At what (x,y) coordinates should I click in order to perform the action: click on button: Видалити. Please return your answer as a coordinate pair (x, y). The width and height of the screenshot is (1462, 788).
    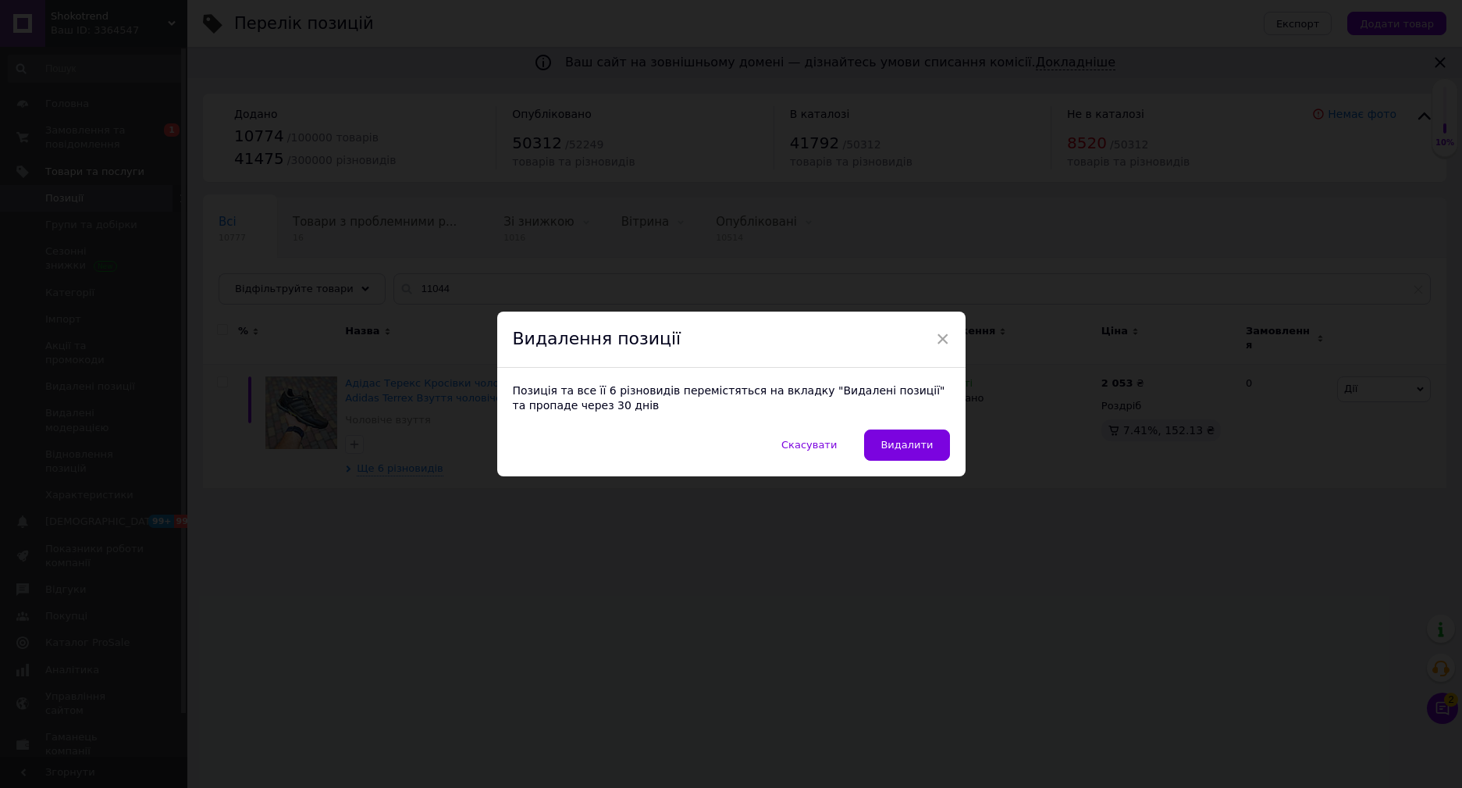
    Looking at the image, I should click on (906, 445).